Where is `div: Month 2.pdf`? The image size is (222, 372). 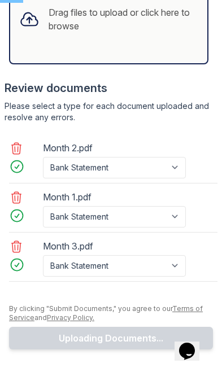
div: Month 2.pdf is located at coordinates (115, 148).